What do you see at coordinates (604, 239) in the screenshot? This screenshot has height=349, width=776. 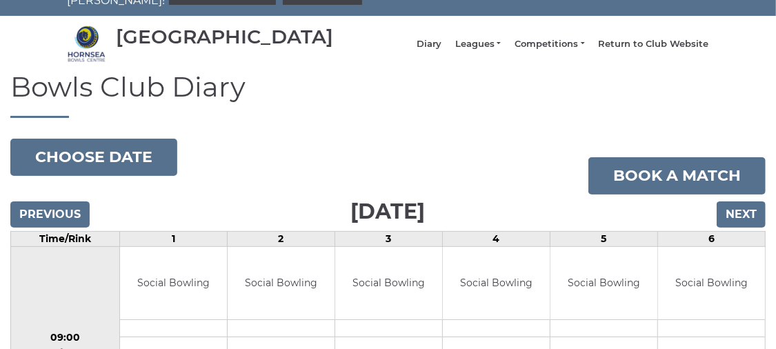 I see `td: 5` at bounding box center [604, 239].